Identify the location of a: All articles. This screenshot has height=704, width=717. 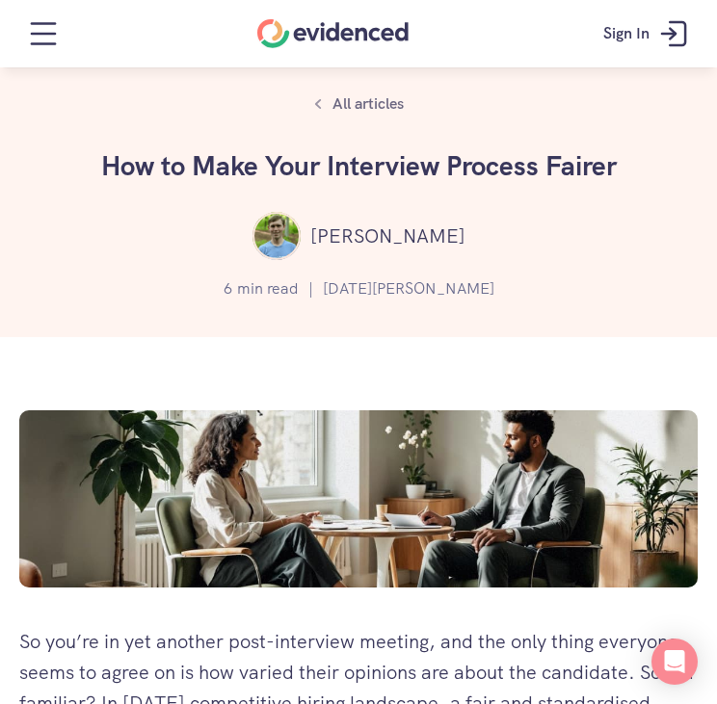
(358, 104).